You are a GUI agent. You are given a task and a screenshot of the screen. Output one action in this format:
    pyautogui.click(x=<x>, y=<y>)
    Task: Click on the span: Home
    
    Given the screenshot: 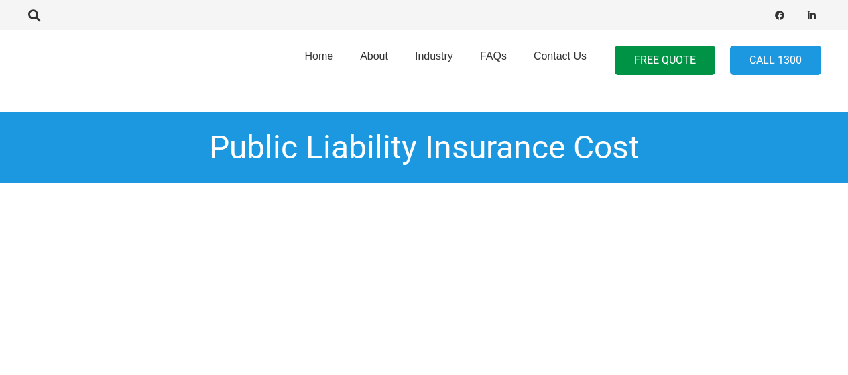 What is the action you would take?
    pyautogui.click(x=318, y=56)
    